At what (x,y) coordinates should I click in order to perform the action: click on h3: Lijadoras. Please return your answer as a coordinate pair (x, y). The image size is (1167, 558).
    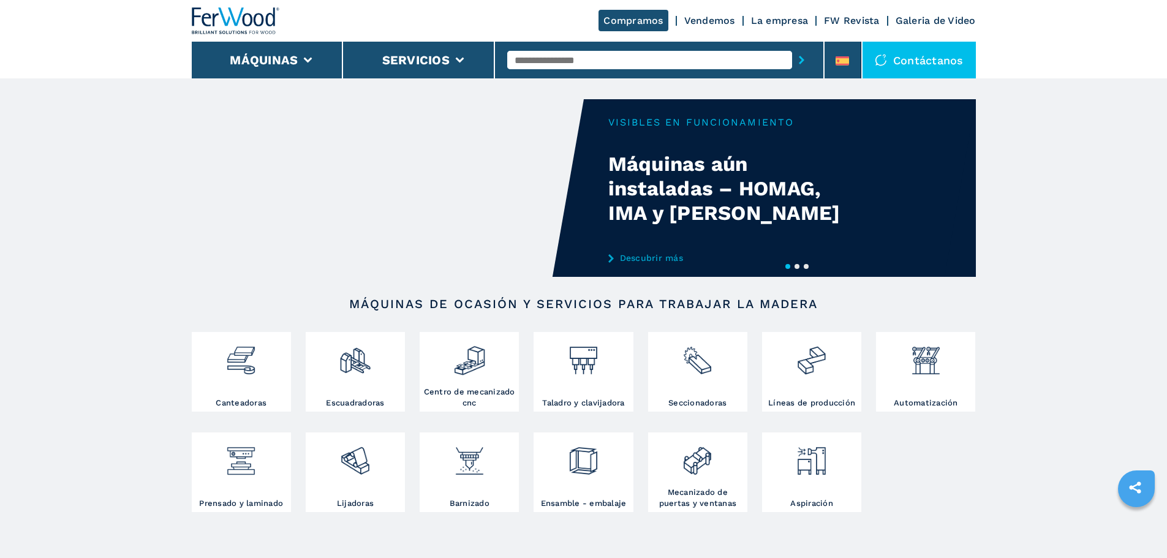
    Looking at the image, I should click on (355, 504).